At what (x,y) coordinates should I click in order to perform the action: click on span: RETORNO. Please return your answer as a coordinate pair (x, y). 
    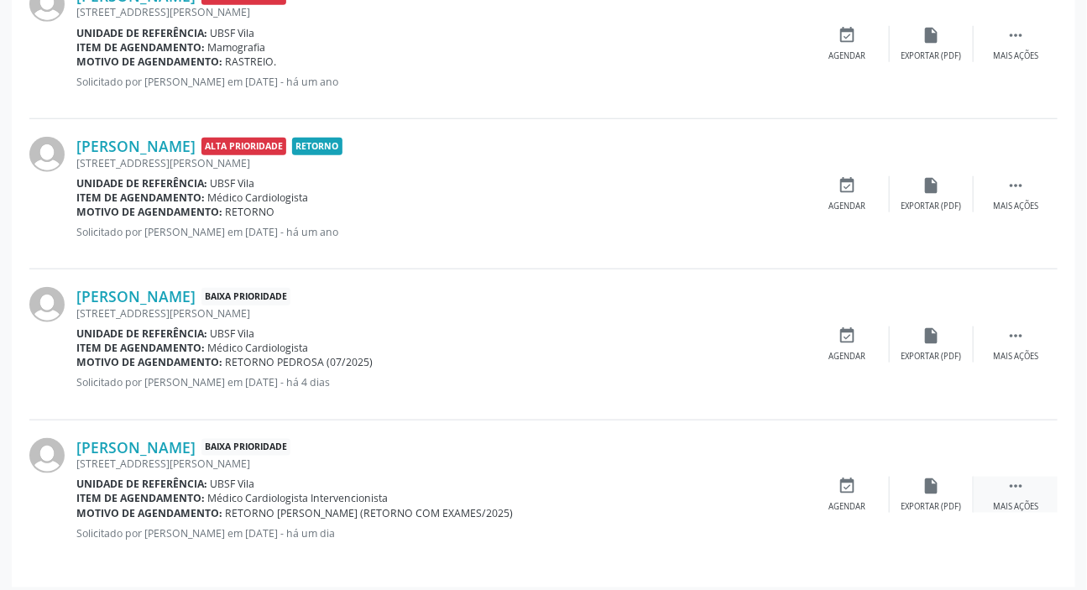
    Looking at the image, I should click on (250, 212).